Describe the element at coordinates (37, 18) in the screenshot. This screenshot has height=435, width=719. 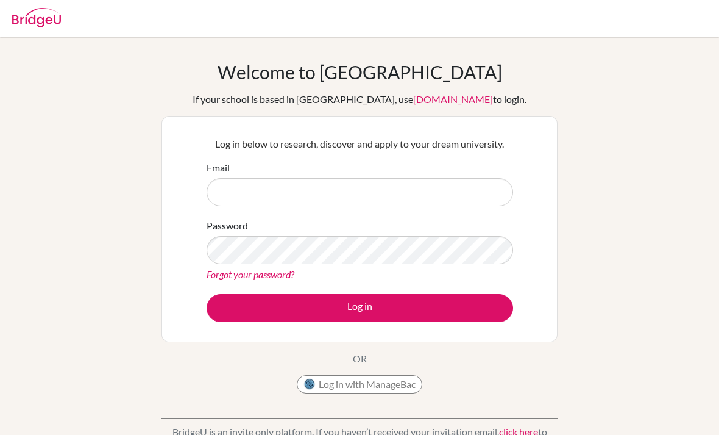
I see `img: Bridge-U` at that location.